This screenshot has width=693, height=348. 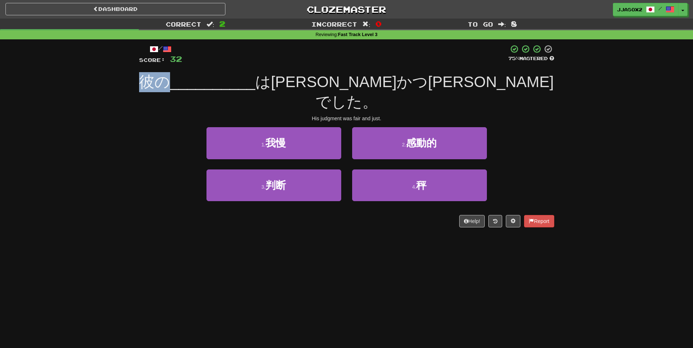 I want to click on span: Incorrect, so click(x=334, y=24).